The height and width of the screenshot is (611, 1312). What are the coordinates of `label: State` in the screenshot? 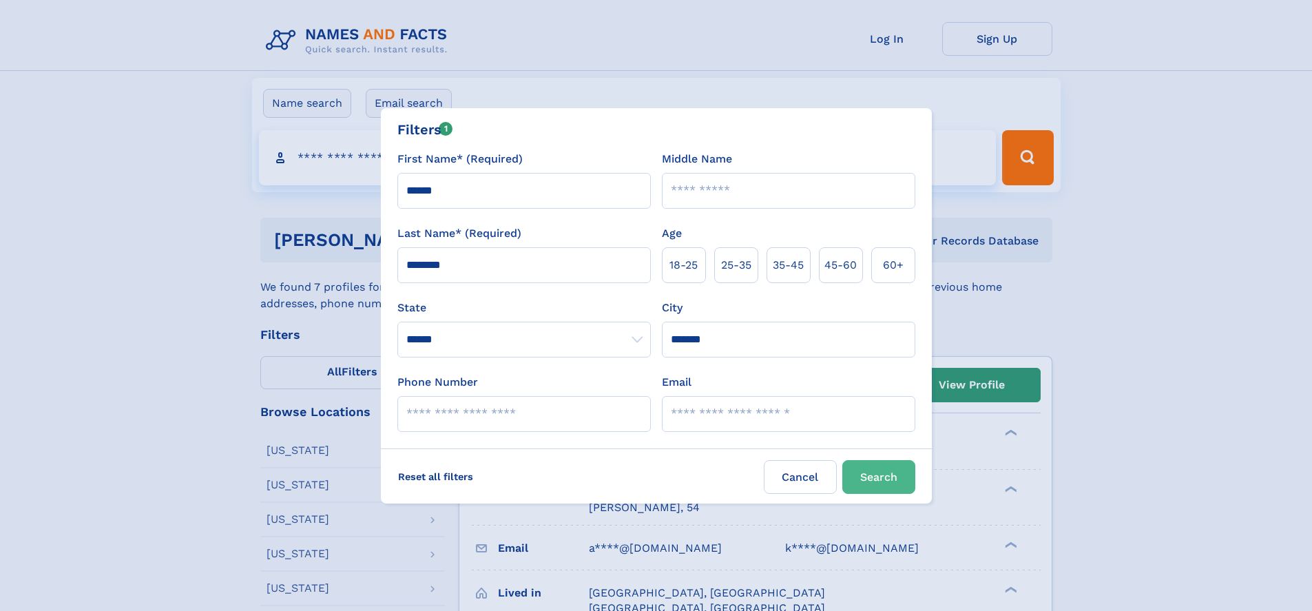 It's located at (524, 308).